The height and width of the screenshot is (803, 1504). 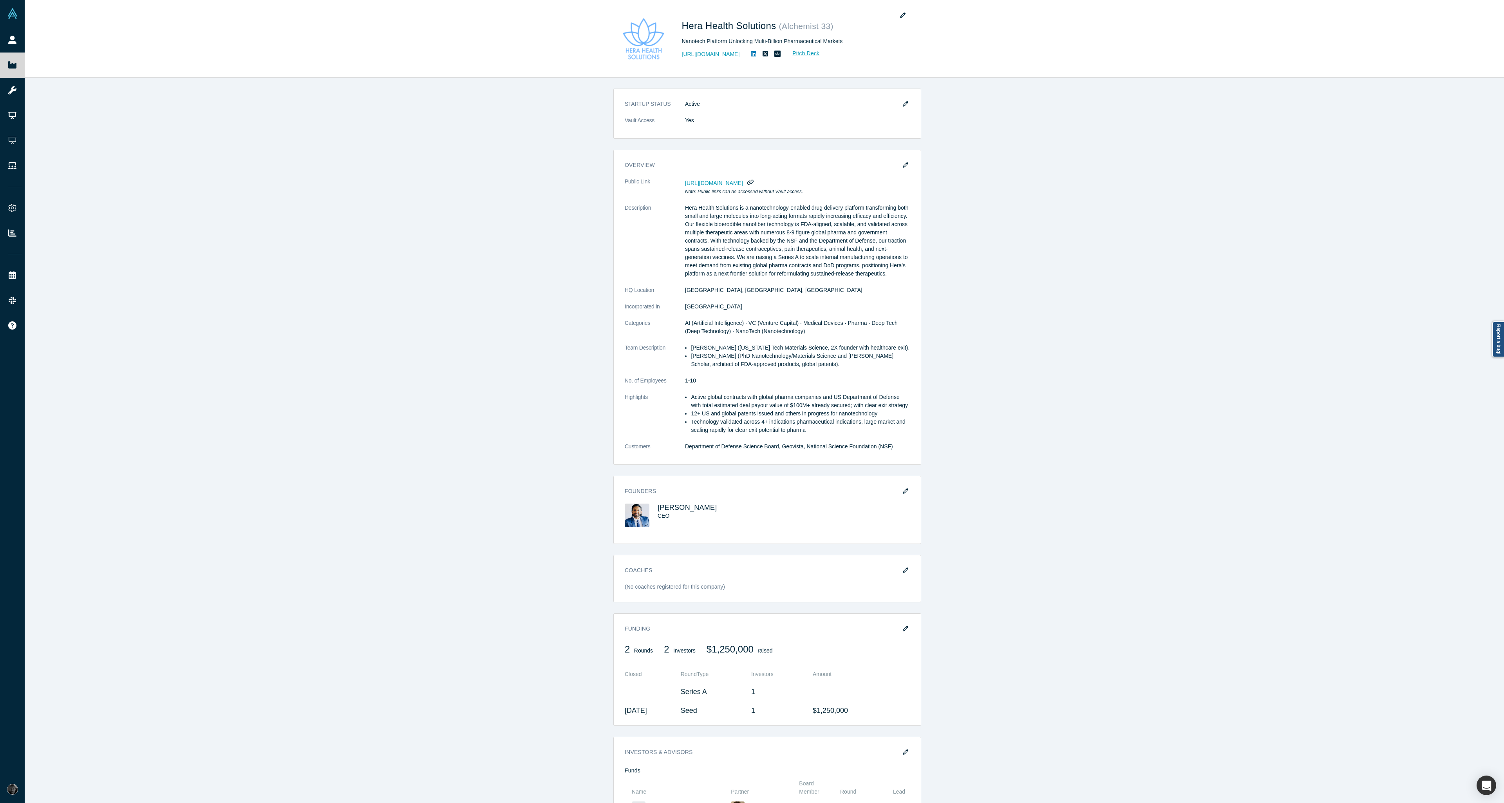 I want to click on span: Seed, so click(x=689, y=710).